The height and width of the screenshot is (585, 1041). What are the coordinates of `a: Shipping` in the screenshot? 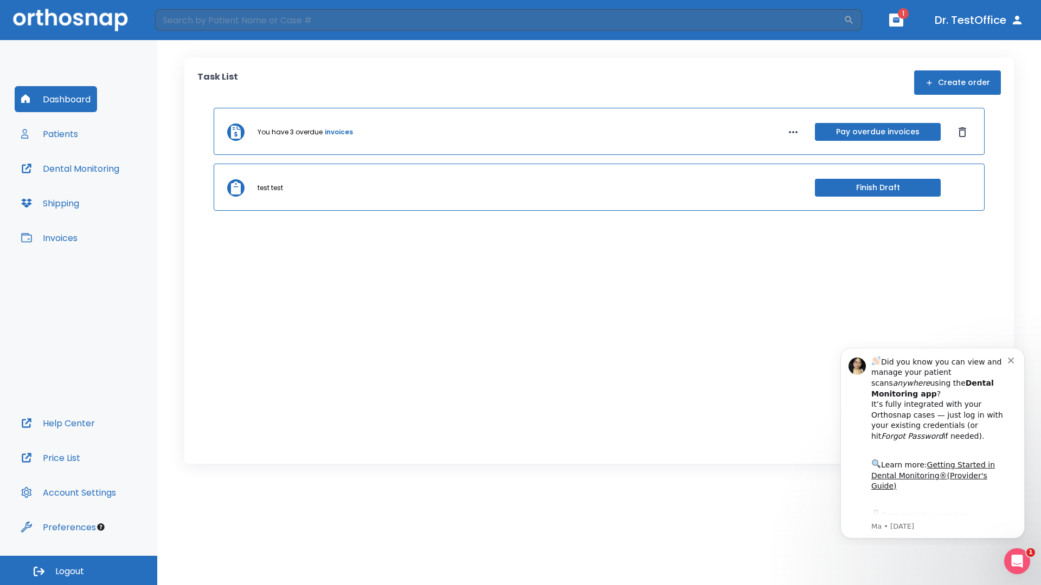 It's located at (50, 203).